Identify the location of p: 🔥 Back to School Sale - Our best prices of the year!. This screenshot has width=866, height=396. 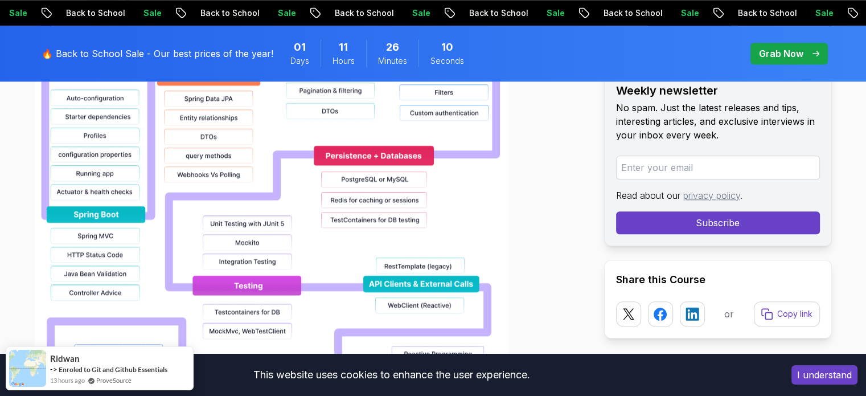
(157, 54).